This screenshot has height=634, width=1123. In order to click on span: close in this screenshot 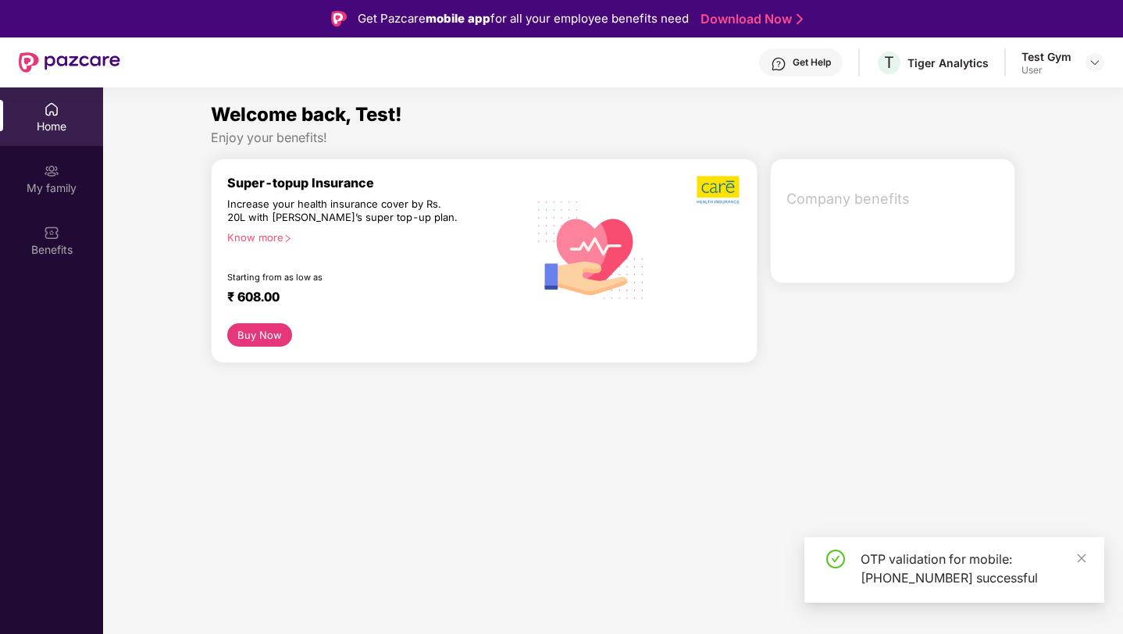, I will do `click(1081, 558)`.